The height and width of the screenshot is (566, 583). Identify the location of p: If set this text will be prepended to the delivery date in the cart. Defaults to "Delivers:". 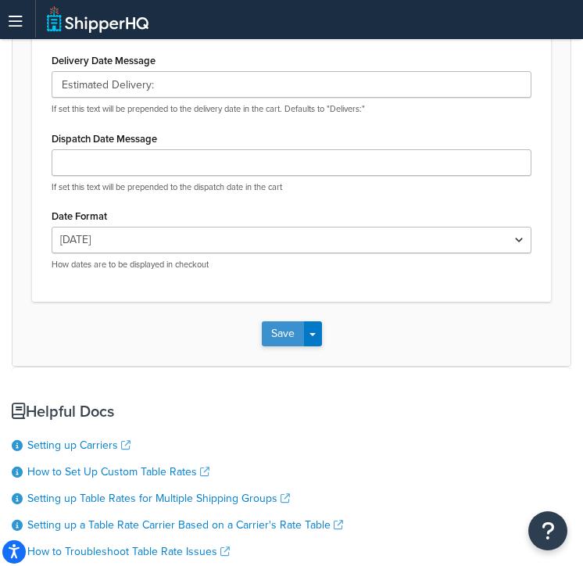
(292, 109).